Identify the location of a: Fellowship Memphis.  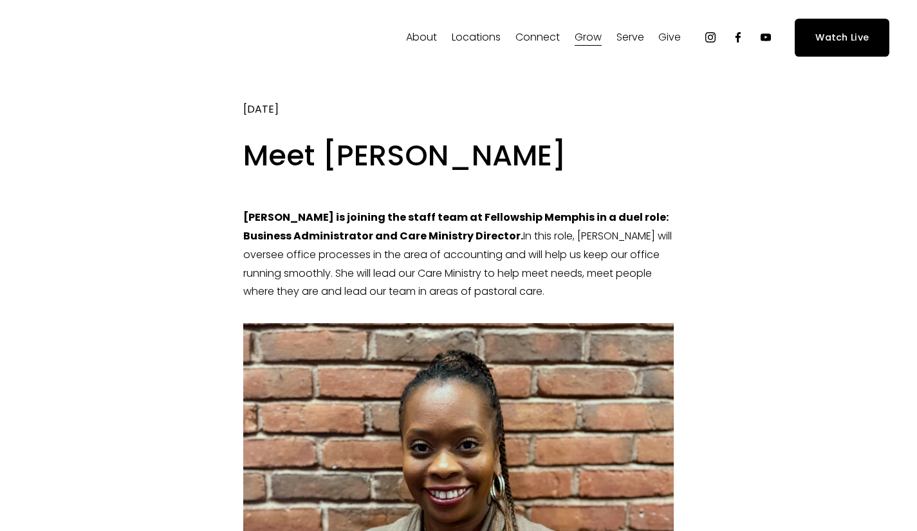
(117, 37).